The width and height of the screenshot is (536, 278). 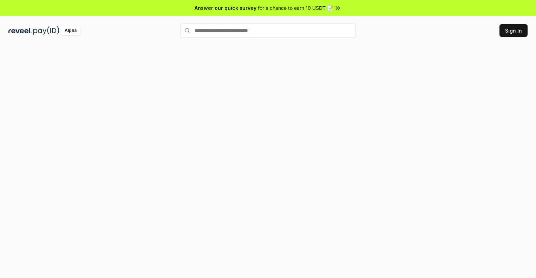 What do you see at coordinates (225, 8) in the screenshot?
I see `span: Answer our quick survey` at bounding box center [225, 8].